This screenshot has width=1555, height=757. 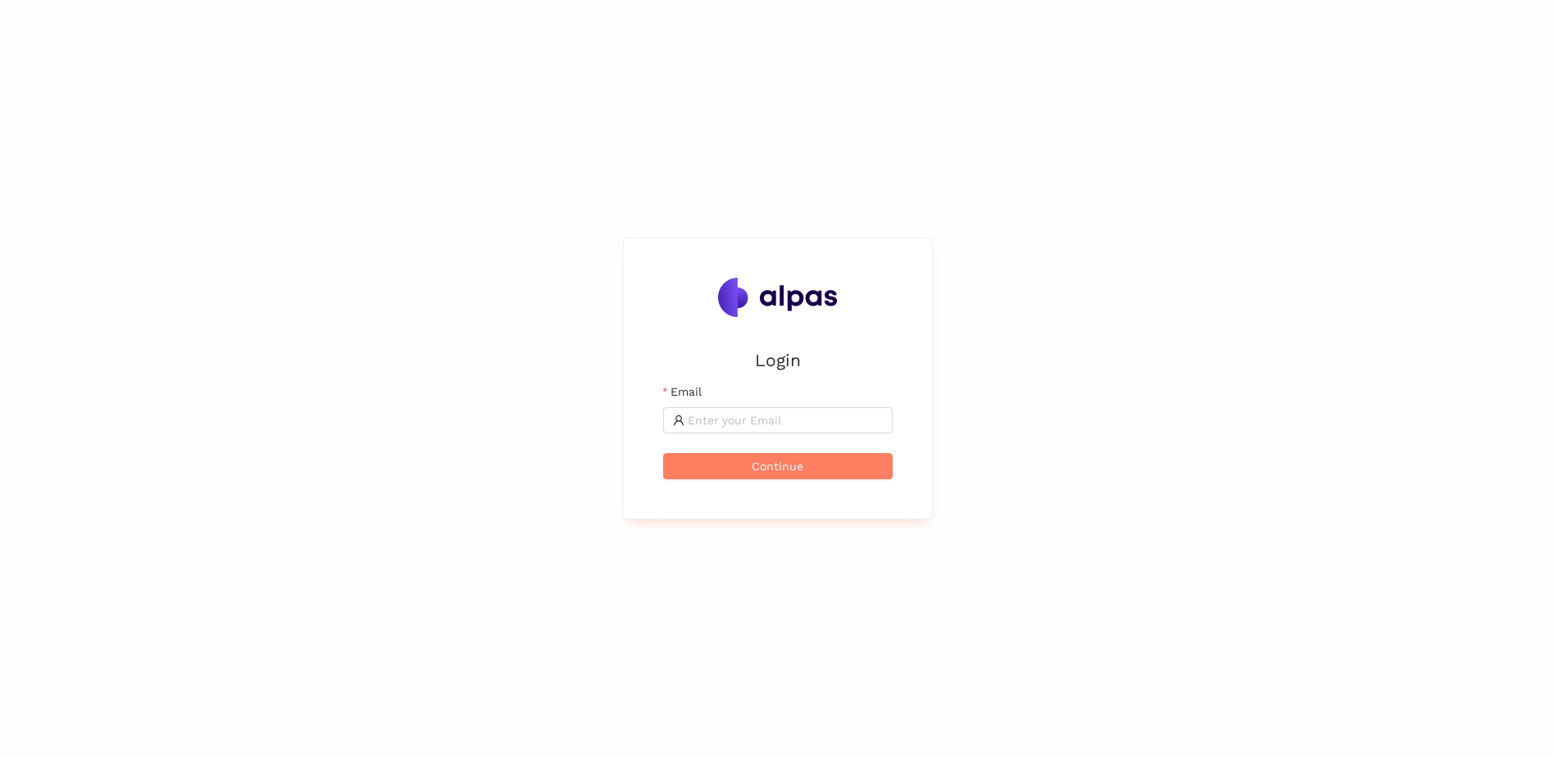 I want to click on span: user, so click(x=679, y=420).